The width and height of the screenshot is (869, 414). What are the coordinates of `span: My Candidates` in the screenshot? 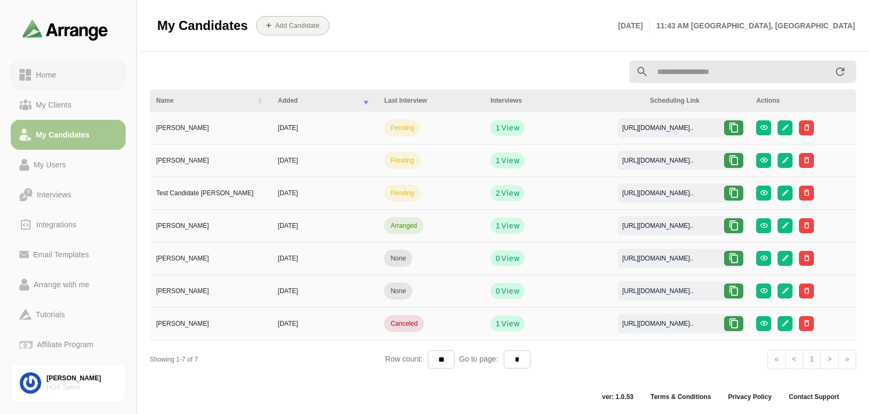 It's located at (202, 26).